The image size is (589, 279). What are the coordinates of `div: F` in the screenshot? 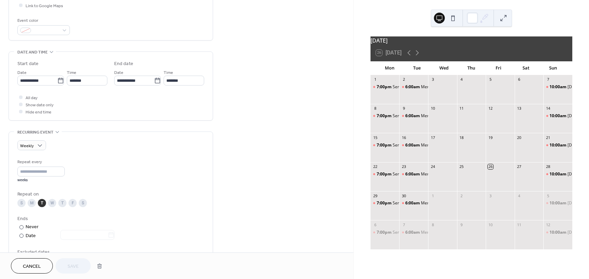 It's located at (73, 203).